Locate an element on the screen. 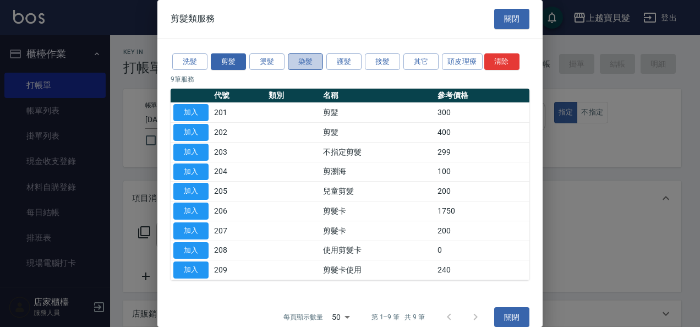  td: 0 is located at coordinates (482, 250).